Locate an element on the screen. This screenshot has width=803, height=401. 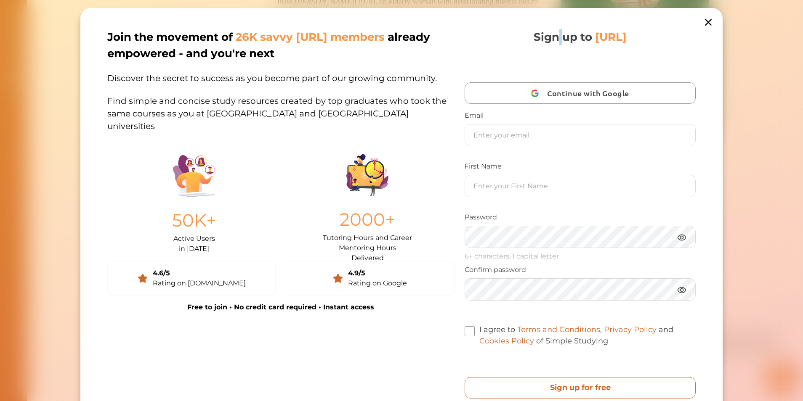
button: Continue with Google is located at coordinates (580, 93).